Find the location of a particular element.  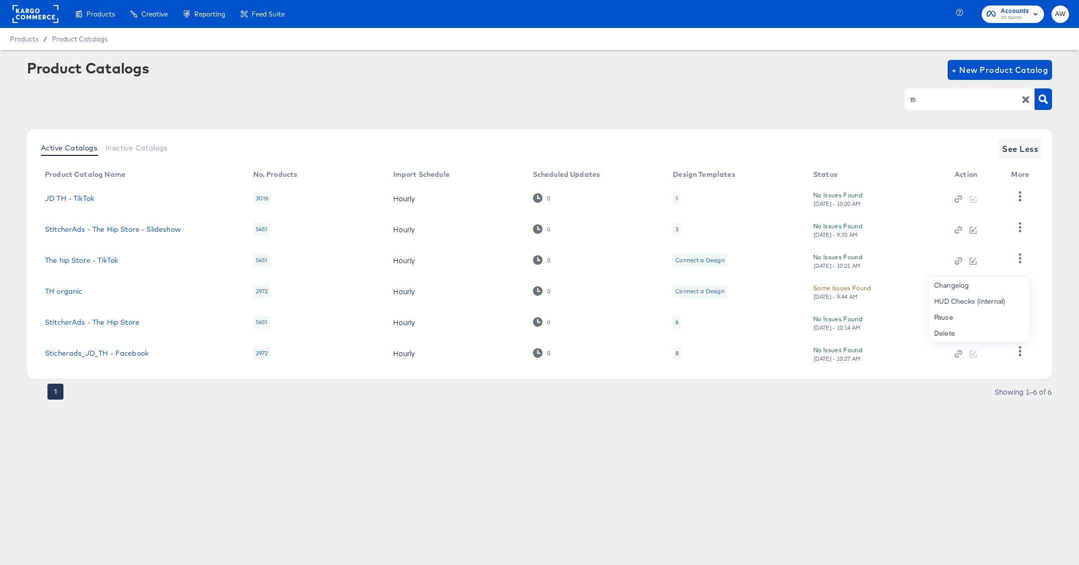

a: Product Catalogs is located at coordinates (79, 39).